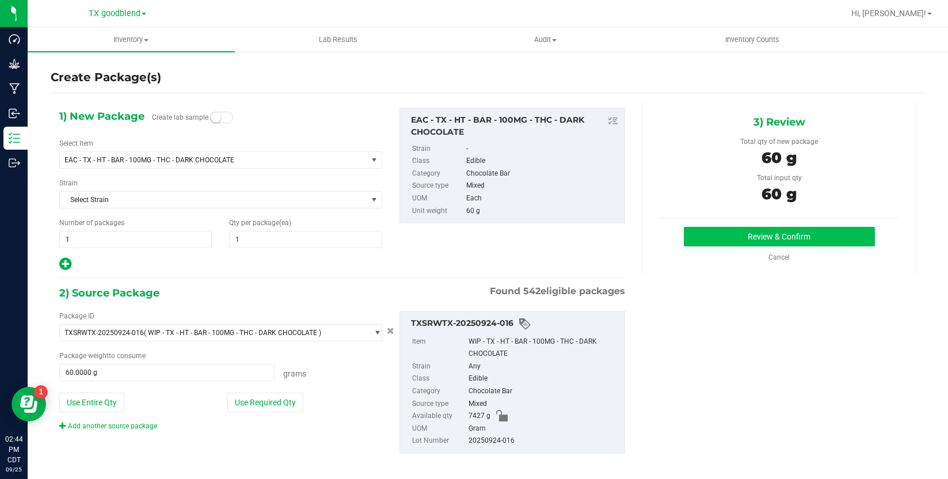 The width and height of the screenshot is (948, 479). What do you see at coordinates (542, 211) in the screenshot?
I see `div: 60 g` at bounding box center [542, 211].